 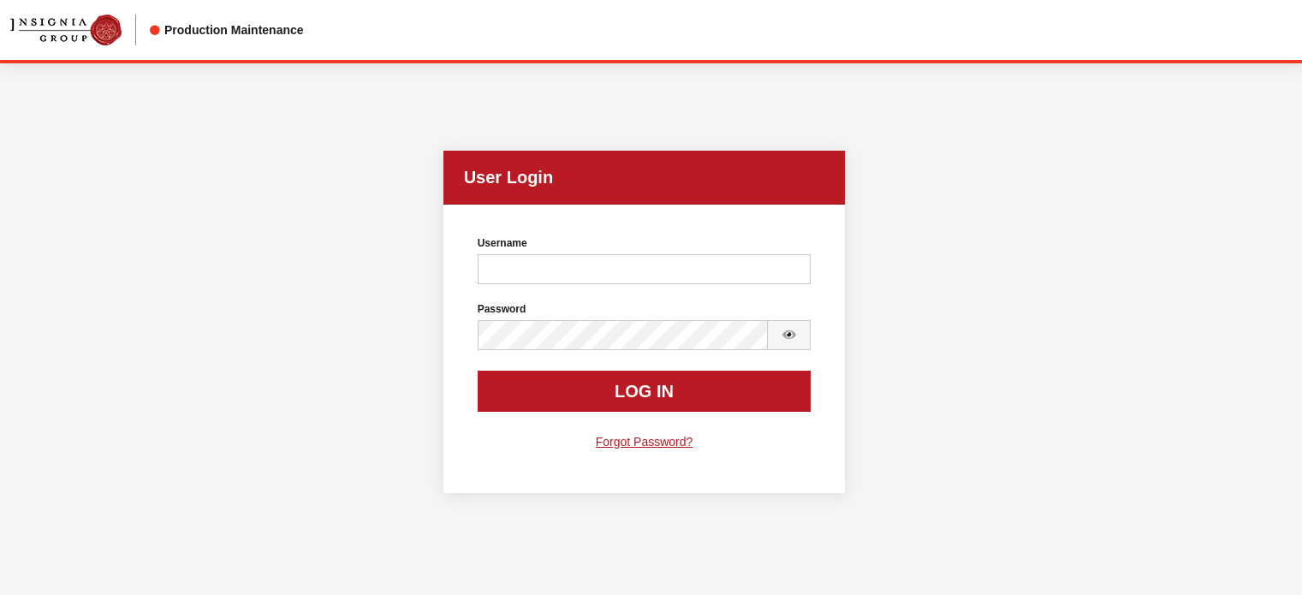 What do you see at coordinates (789, 335) in the screenshot?
I see `button: Show Password` at bounding box center [789, 335].